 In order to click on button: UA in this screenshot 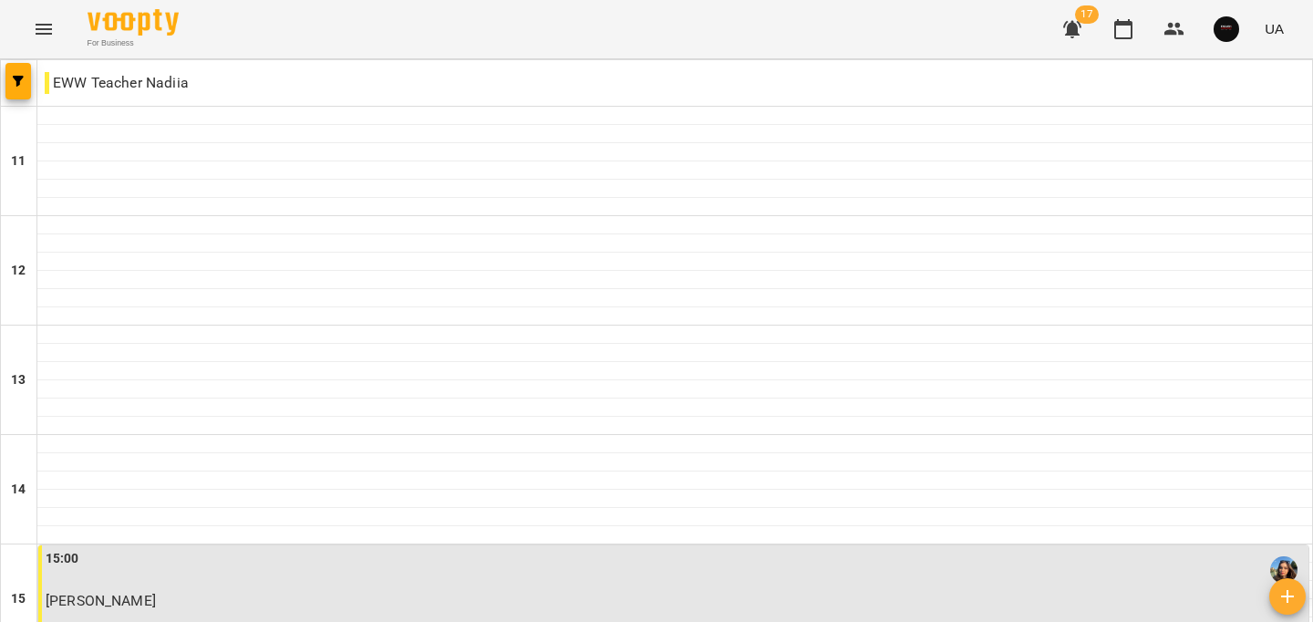, I will do `click(1274, 28)`.